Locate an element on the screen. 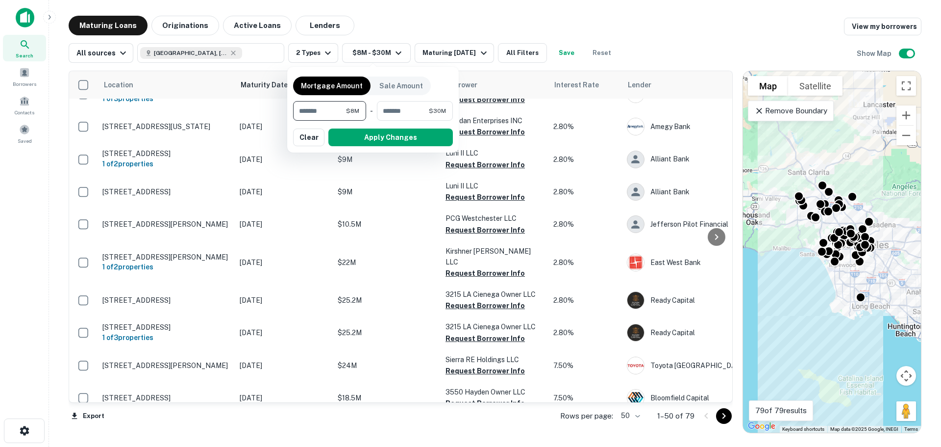 Image resolution: width=941 pixels, height=447 pixels. button: Clear is located at coordinates (309, 137).